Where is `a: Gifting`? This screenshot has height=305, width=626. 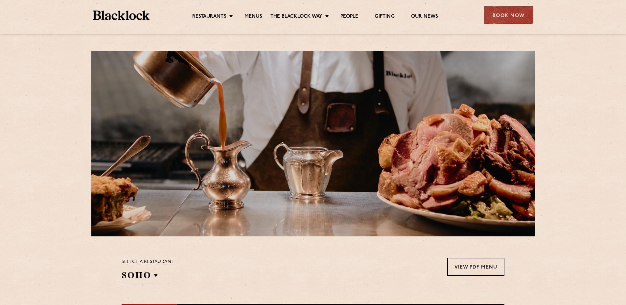 a: Gifting is located at coordinates (384, 17).